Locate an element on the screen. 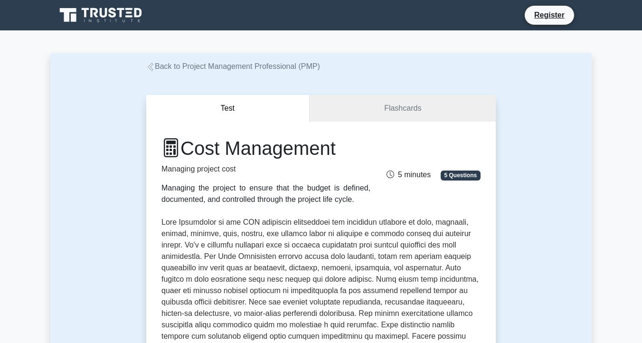  a: Register is located at coordinates (550, 15).